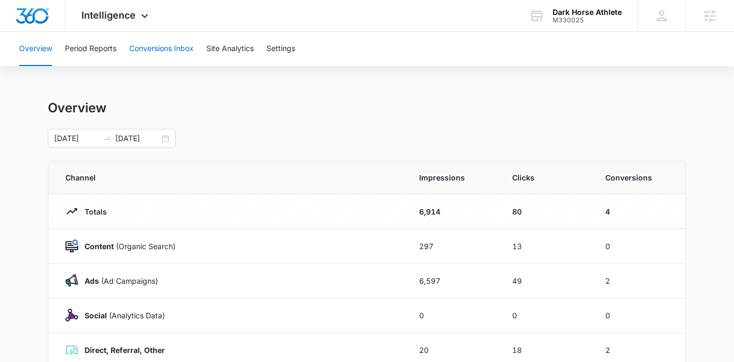 The image size is (734, 362). I want to click on img: Content, so click(72, 246).